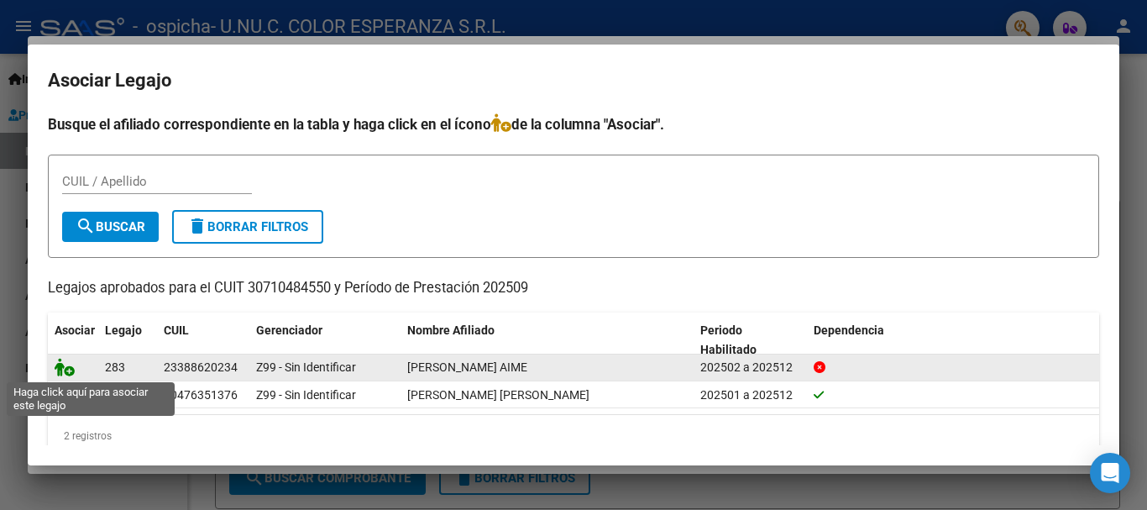 This screenshot has width=1147, height=510. What do you see at coordinates (750, 395) in the screenshot?
I see `div: 202501 a 202512` at bounding box center [750, 395].